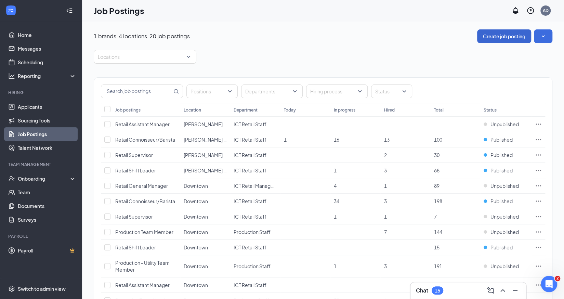  What do you see at coordinates (515, 11) in the screenshot?
I see `svg: Notifications` at bounding box center [515, 11].